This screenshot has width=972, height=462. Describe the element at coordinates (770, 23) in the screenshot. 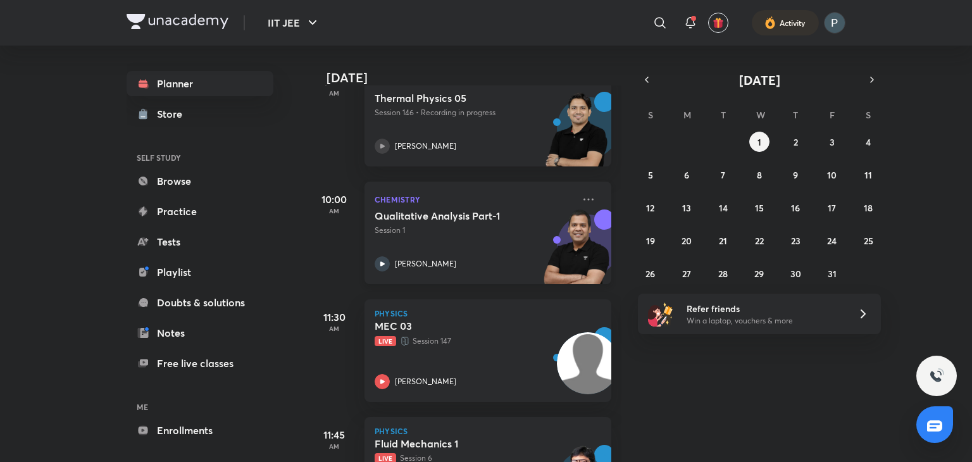

I see `img: activity` at that location.